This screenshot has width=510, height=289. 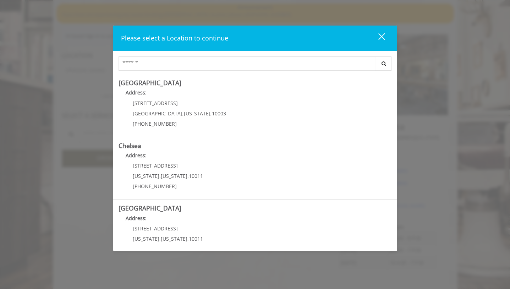 What do you see at coordinates (255, 65) in the screenshot?
I see `div: Center Select` at bounding box center [255, 65].